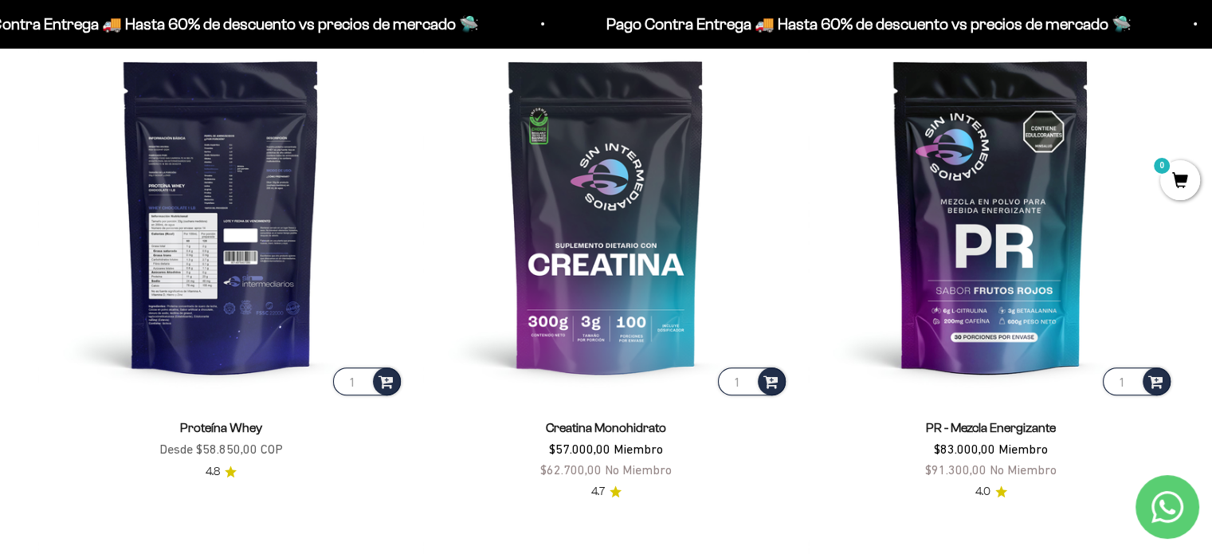 The height and width of the screenshot is (554, 1212). Describe the element at coordinates (213, 472) in the screenshot. I see `span: 4.8` at that location.